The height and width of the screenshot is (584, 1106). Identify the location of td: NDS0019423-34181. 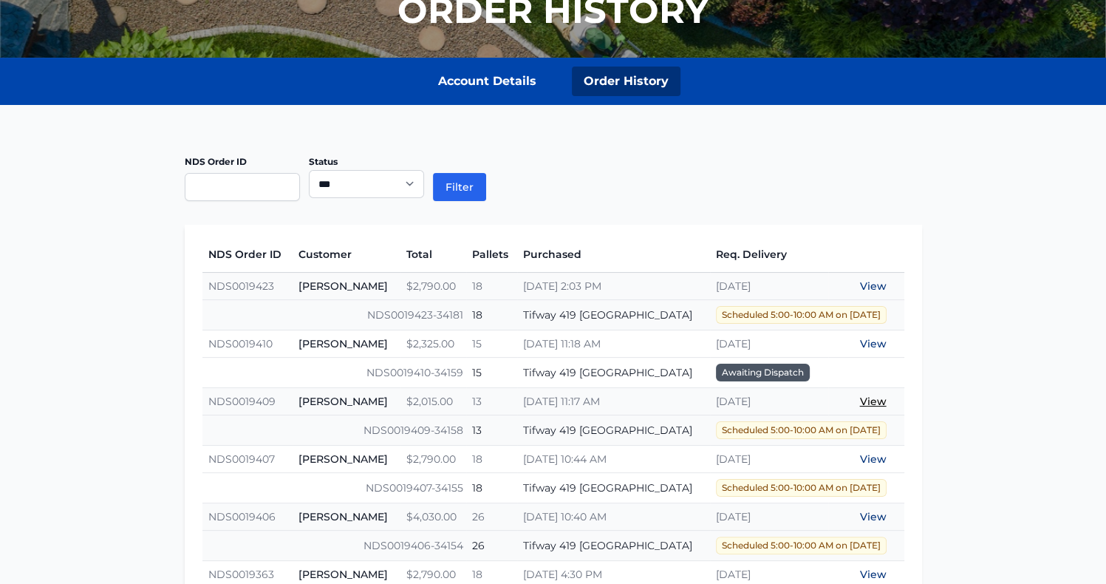
(334, 315).